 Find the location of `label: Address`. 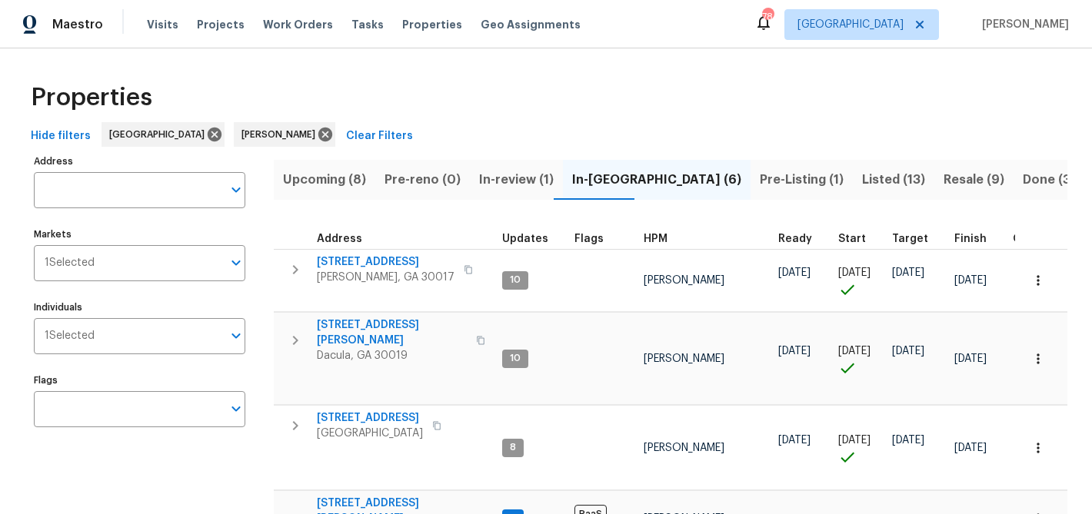

label: Address is located at coordinates (139, 161).